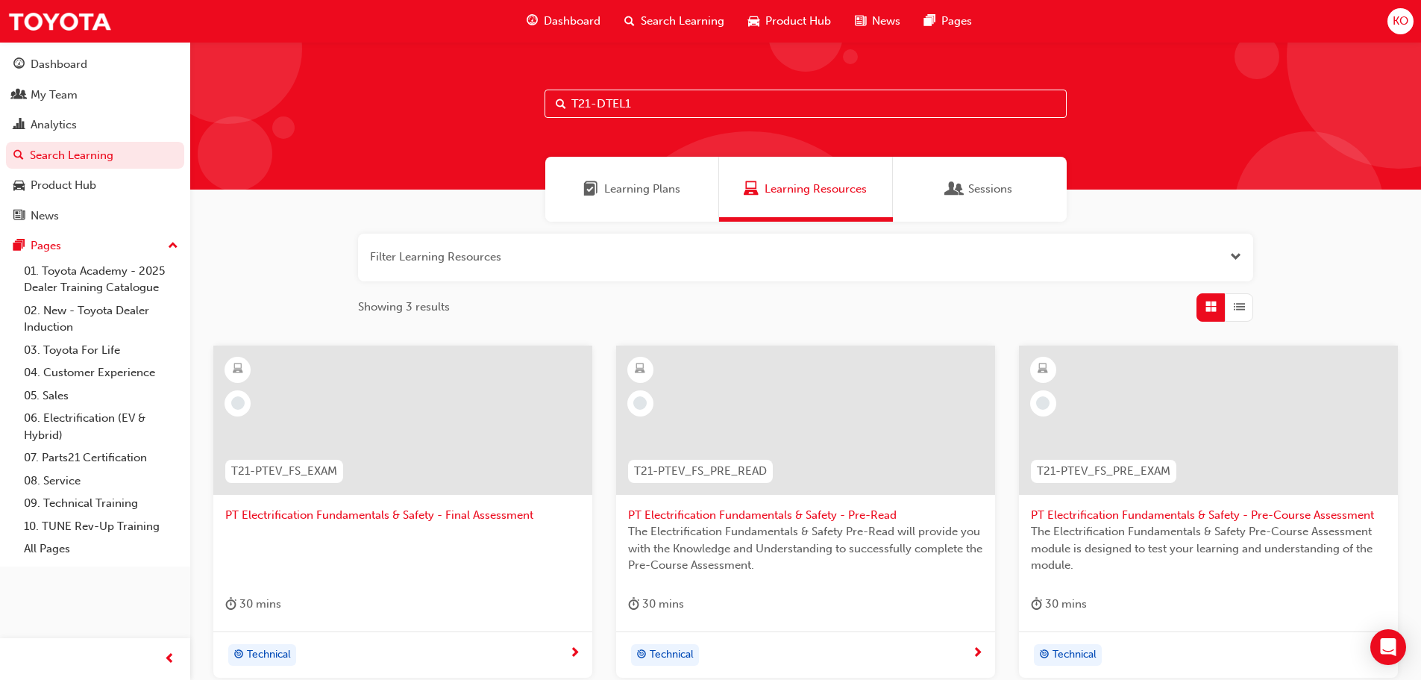  Describe the element at coordinates (798, 21) in the screenshot. I see `span: Product Hub` at that location.